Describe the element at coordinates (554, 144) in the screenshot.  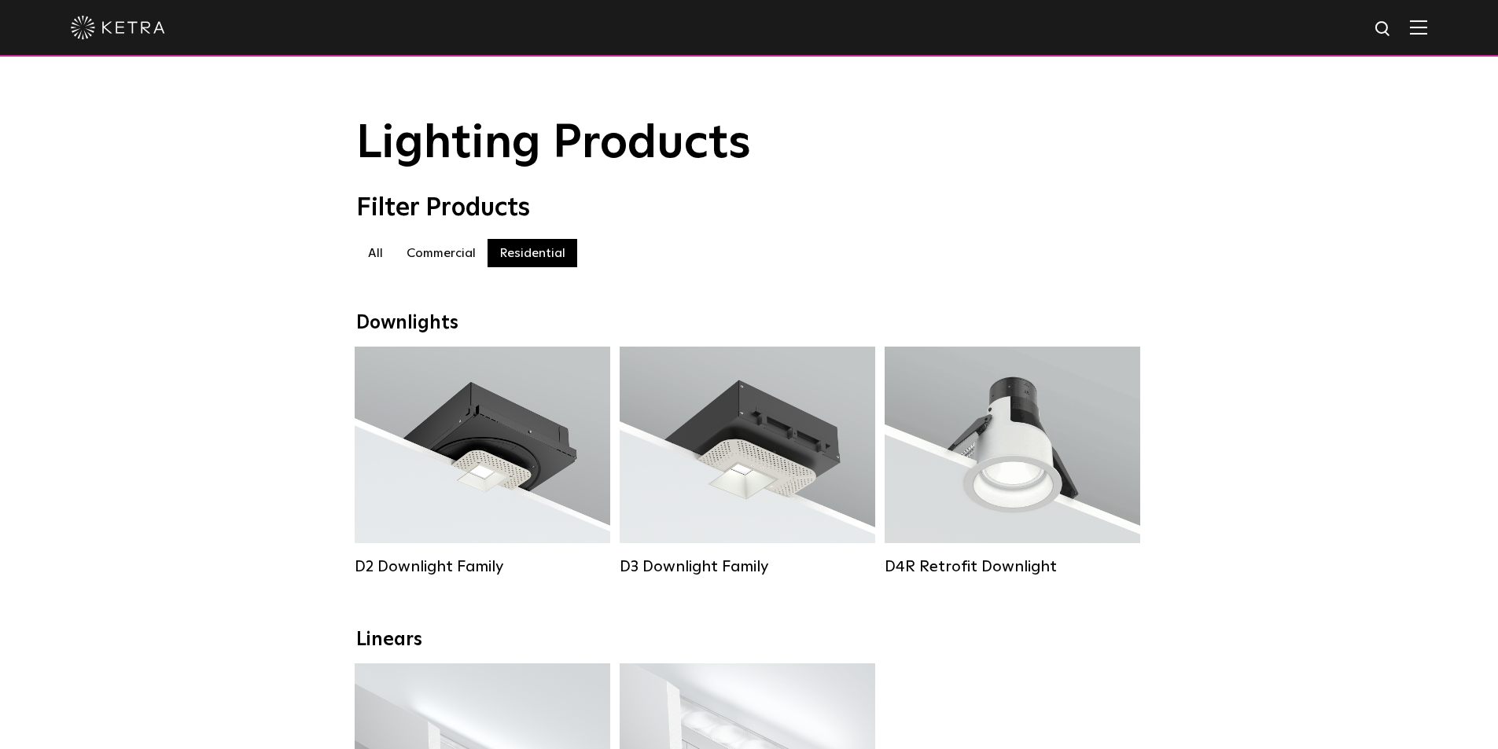
I see `span: Lighting Products` at that location.